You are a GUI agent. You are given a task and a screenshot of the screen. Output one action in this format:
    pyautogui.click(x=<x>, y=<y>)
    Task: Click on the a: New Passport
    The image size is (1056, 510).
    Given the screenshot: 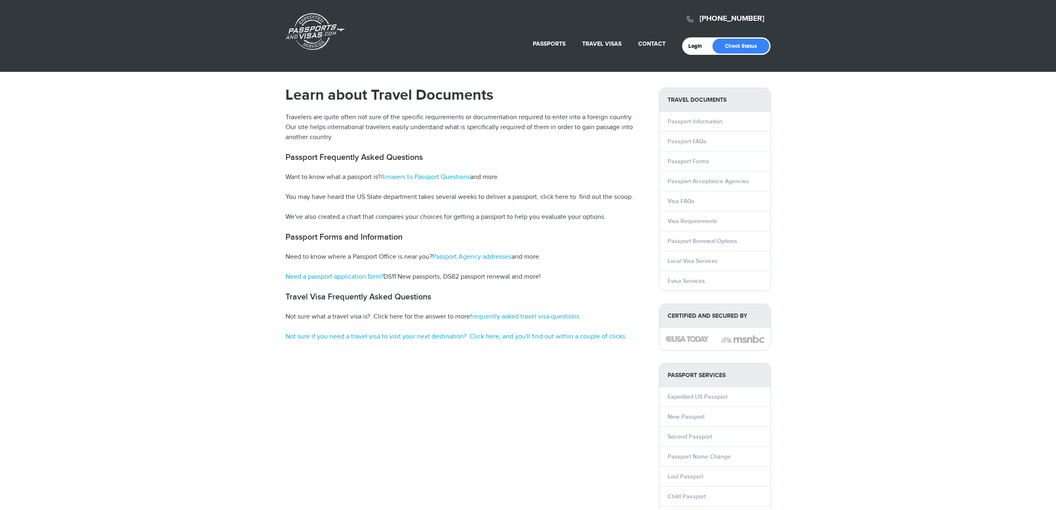 What is the action you would take?
    pyautogui.click(x=686, y=416)
    